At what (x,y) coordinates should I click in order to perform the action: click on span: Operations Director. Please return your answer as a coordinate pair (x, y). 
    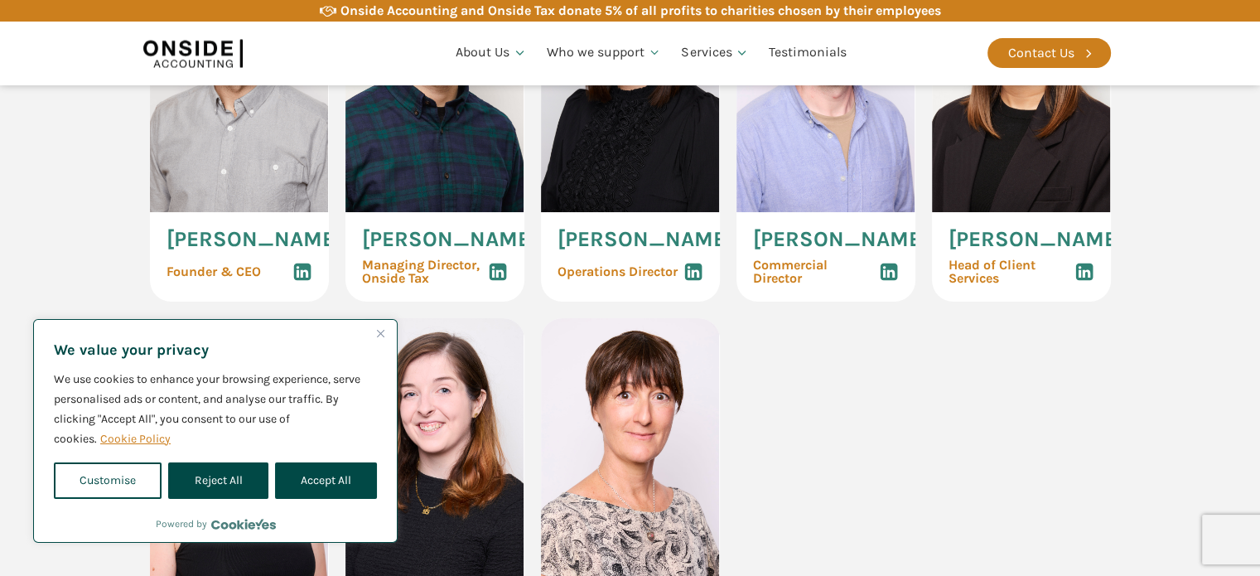
    Looking at the image, I should click on (617, 272).